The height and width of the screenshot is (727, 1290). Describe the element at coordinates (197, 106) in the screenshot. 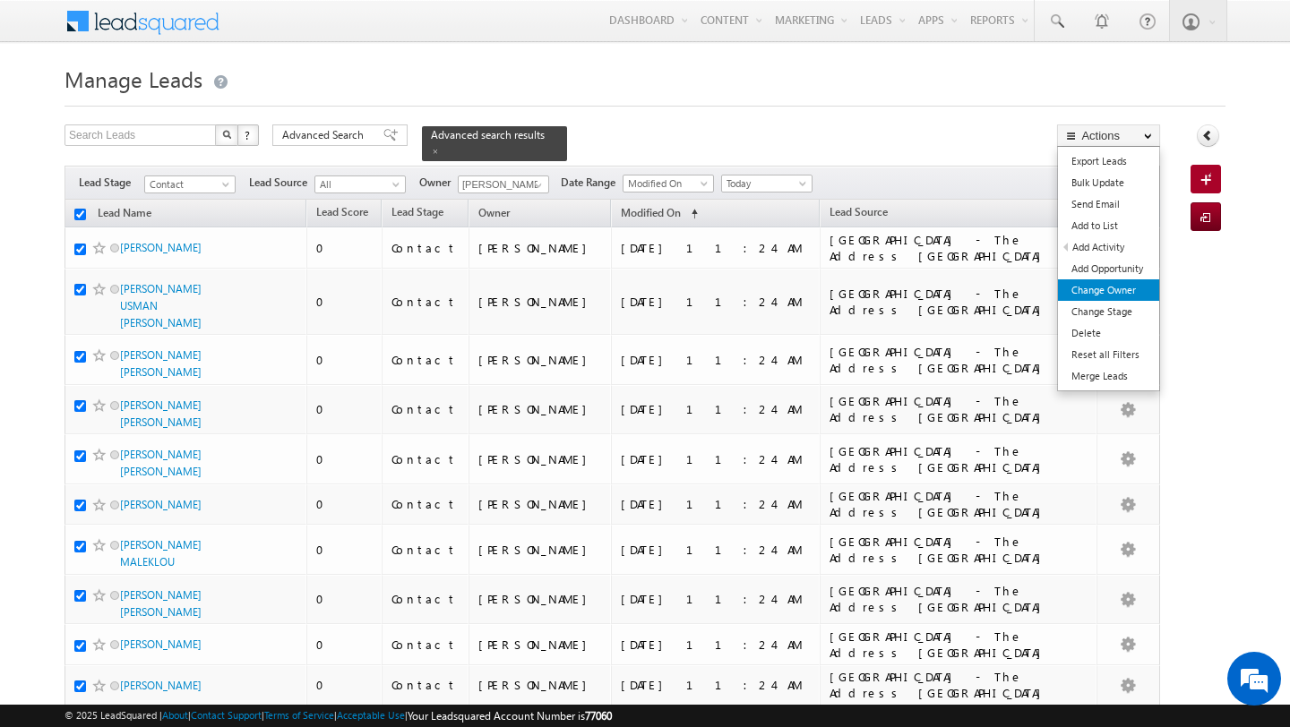

I see `div: Chat with us now` at that location.